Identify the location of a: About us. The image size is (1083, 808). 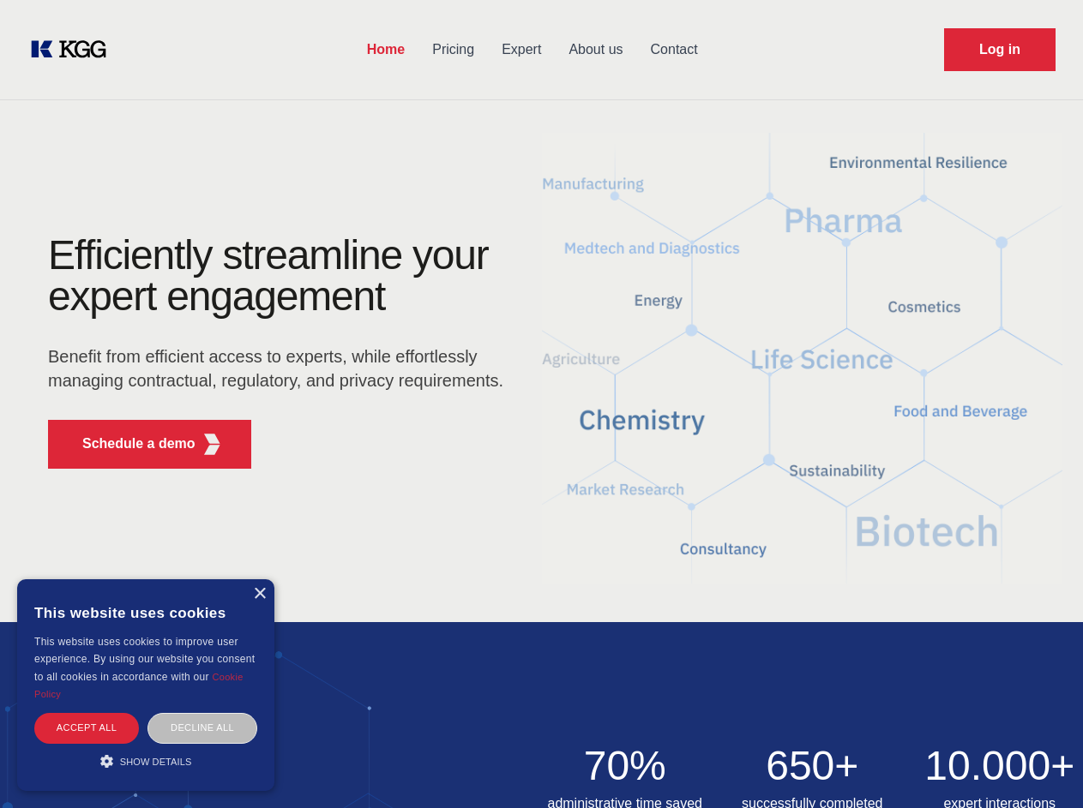
(595, 50).